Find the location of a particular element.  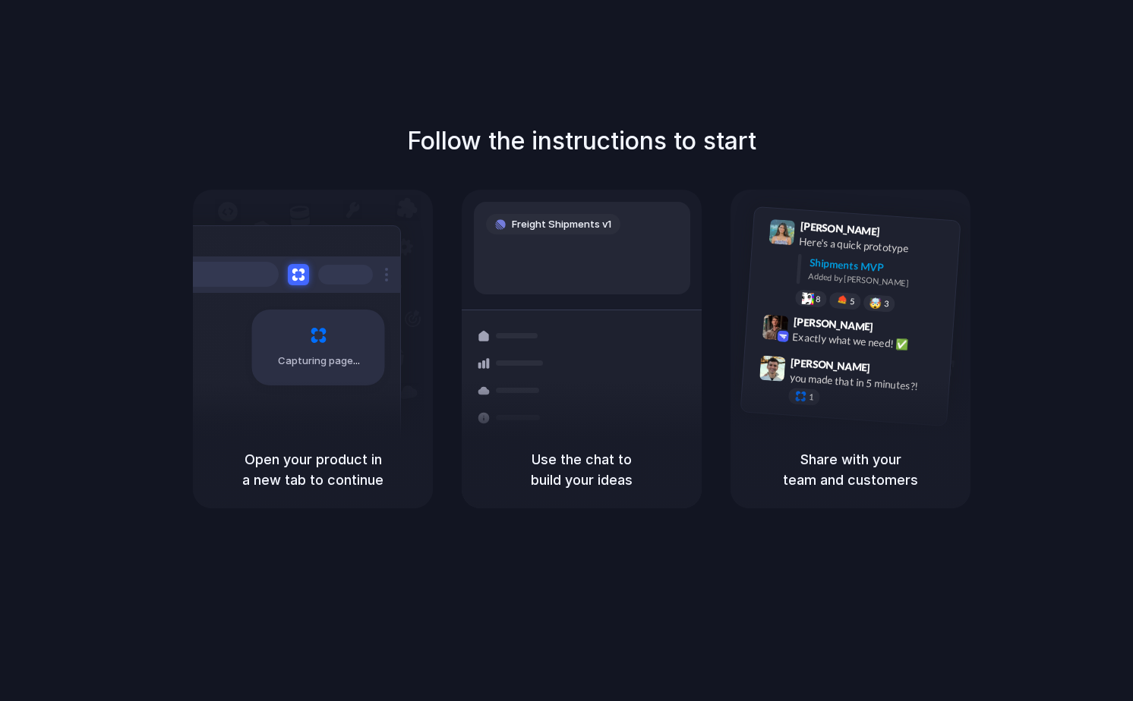

span: Freight Shipments v1 is located at coordinates (561, 225).